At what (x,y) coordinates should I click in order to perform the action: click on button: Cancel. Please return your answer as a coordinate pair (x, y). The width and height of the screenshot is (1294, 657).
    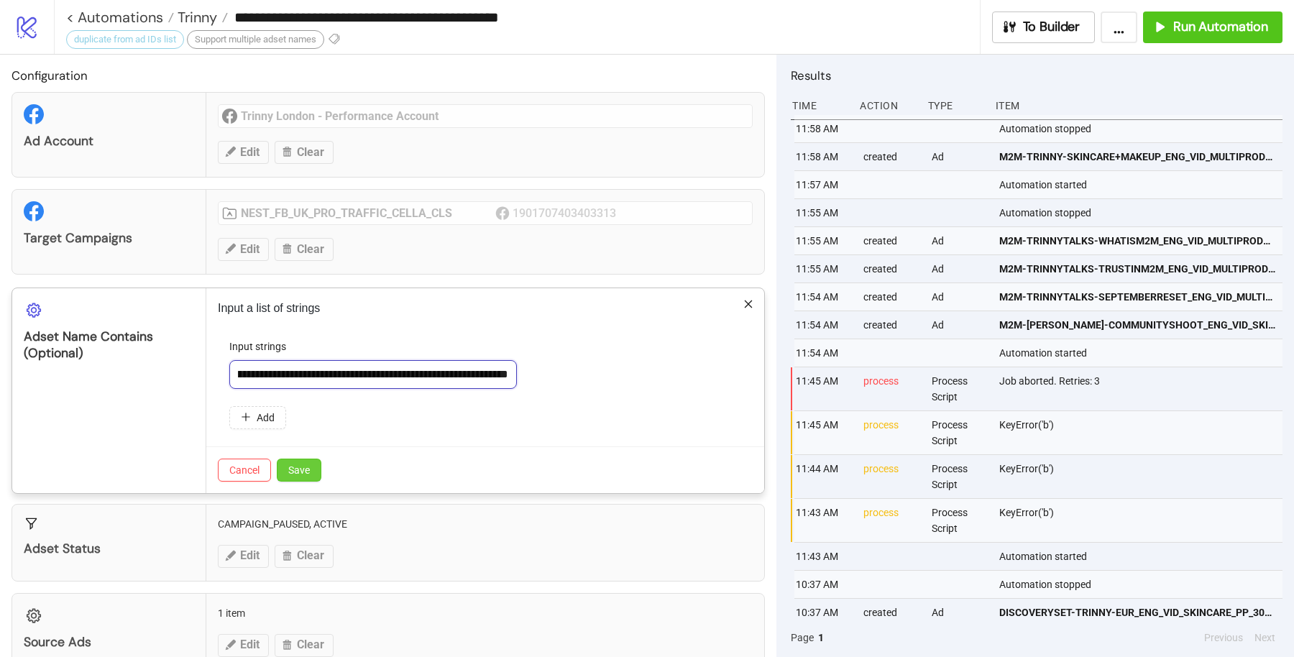
    Looking at the image, I should click on (244, 470).